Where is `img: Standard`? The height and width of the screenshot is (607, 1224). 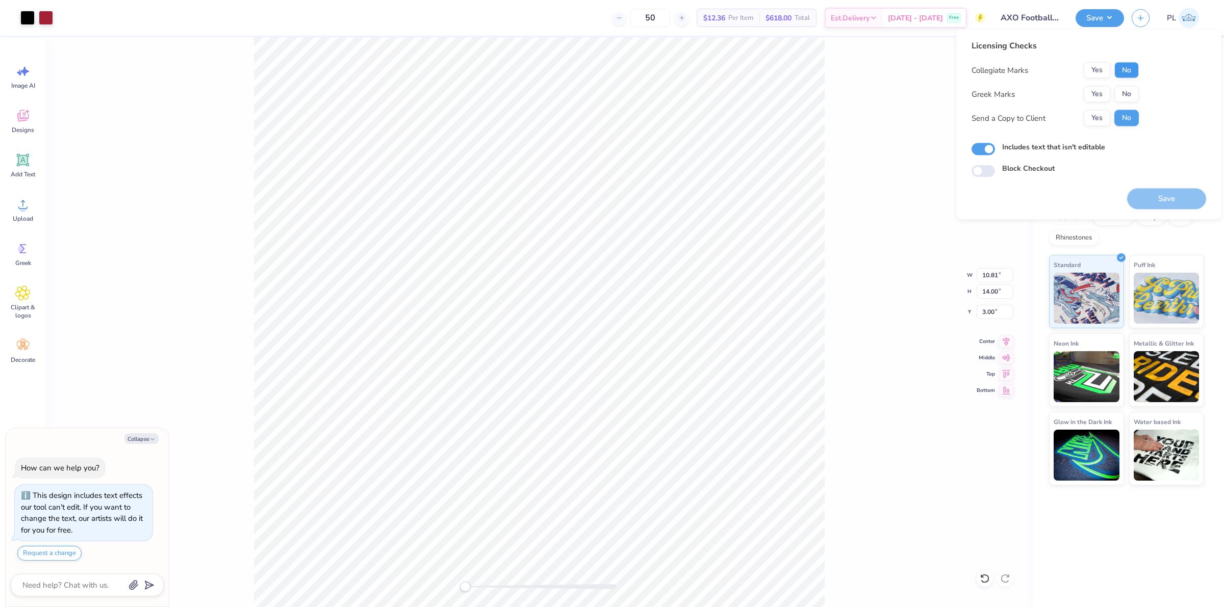
img: Standard is located at coordinates (1086, 298).